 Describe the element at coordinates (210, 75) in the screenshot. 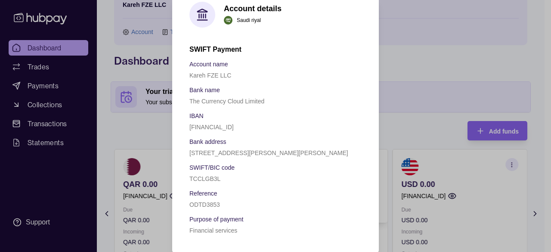

I see `p: Kareh FZE LLC` at that location.